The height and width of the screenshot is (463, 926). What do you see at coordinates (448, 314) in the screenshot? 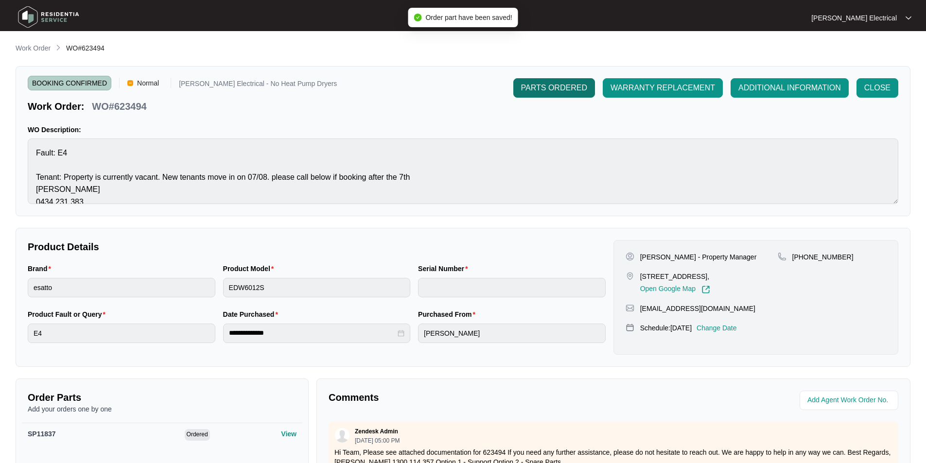
I see `label: Purchased From` at bounding box center [448, 314].